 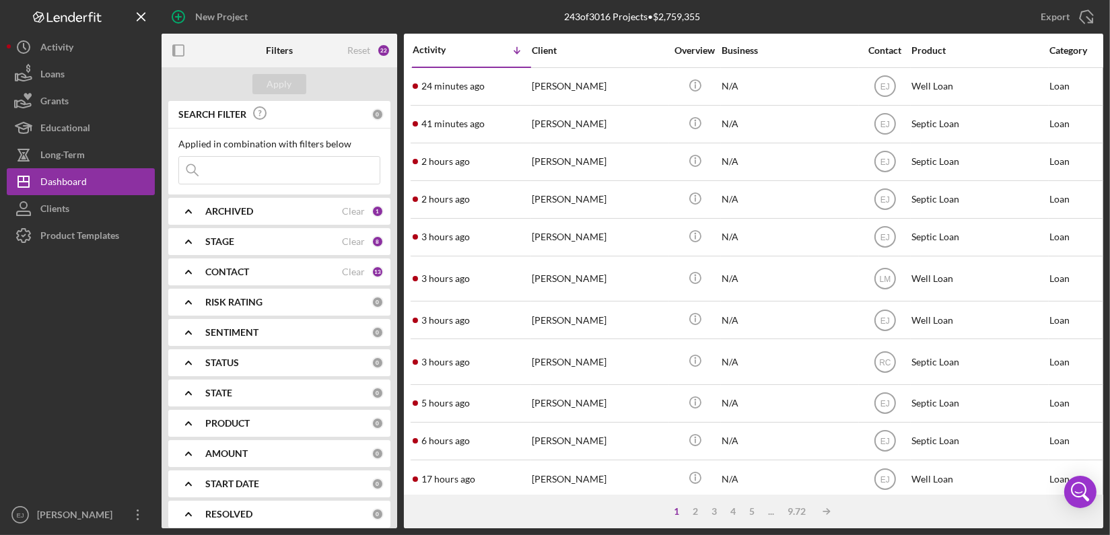 I want to click on div: Product, so click(x=978, y=50).